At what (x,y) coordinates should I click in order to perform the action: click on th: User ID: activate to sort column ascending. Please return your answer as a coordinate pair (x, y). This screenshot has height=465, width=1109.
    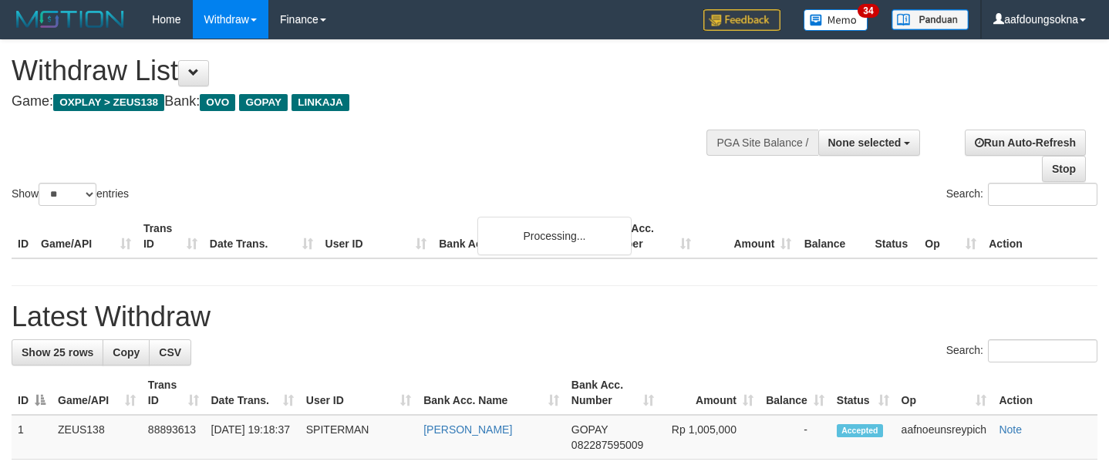
    Looking at the image, I should click on (359, 392).